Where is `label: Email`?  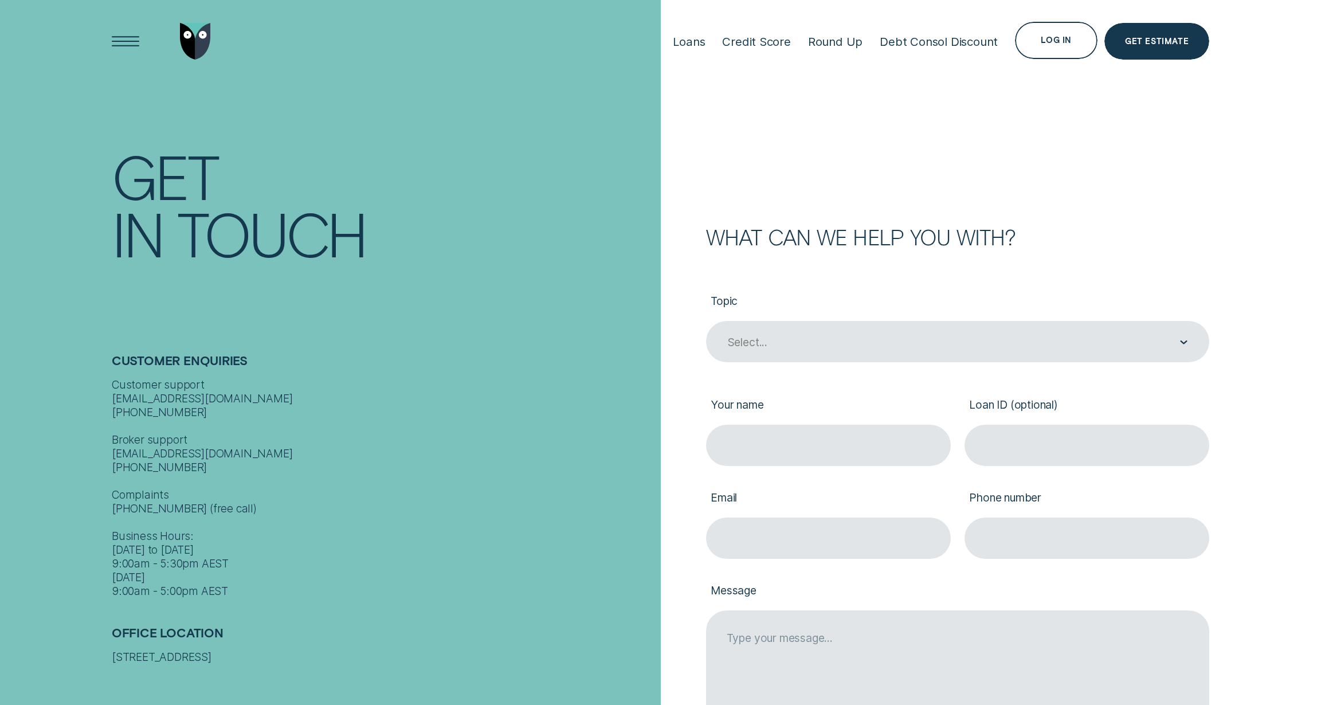 label: Email is located at coordinates (828, 498).